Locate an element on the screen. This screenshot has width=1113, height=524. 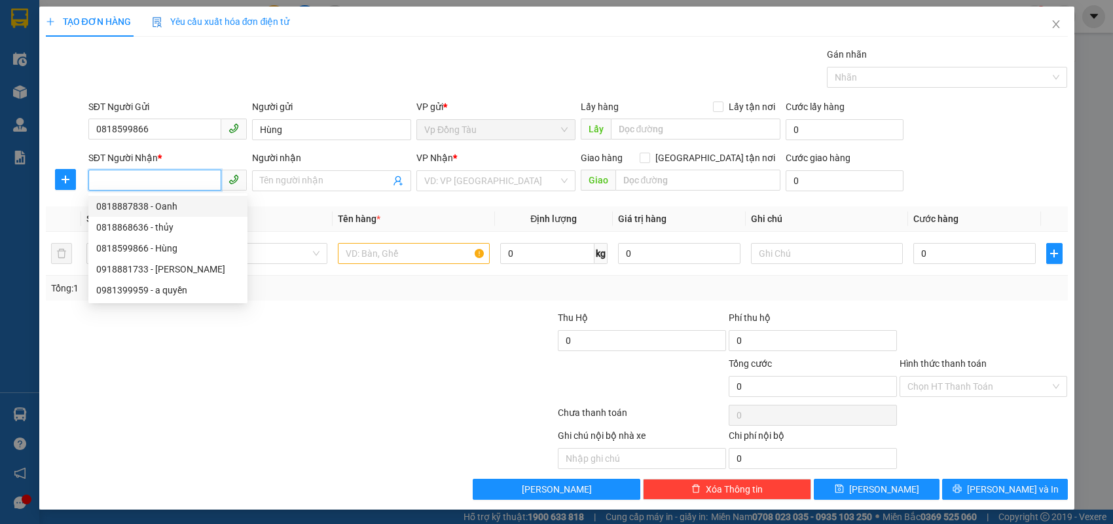
button: deleteXóa Thông tin is located at coordinates (726, 489).